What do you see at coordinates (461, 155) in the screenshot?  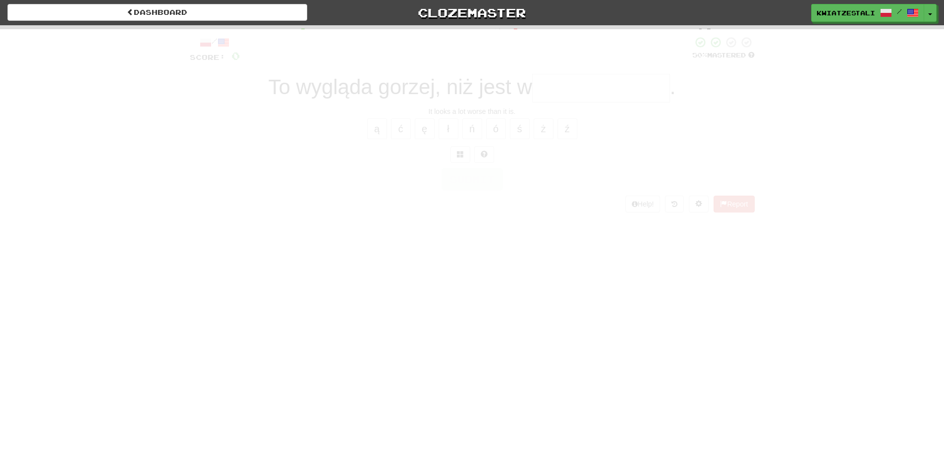 I see `button: Switch sentence to multiple choice alt+p` at bounding box center [461, 155].